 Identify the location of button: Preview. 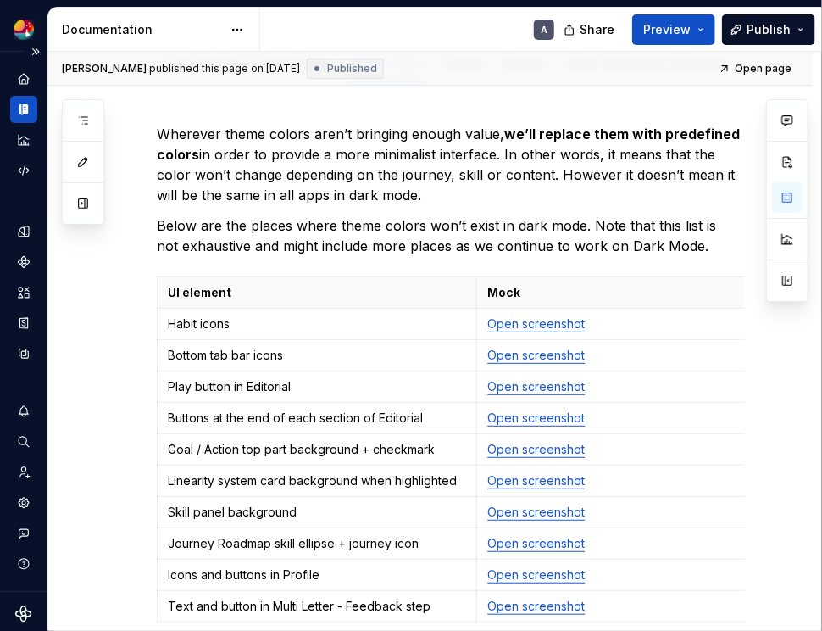
(674, 30).